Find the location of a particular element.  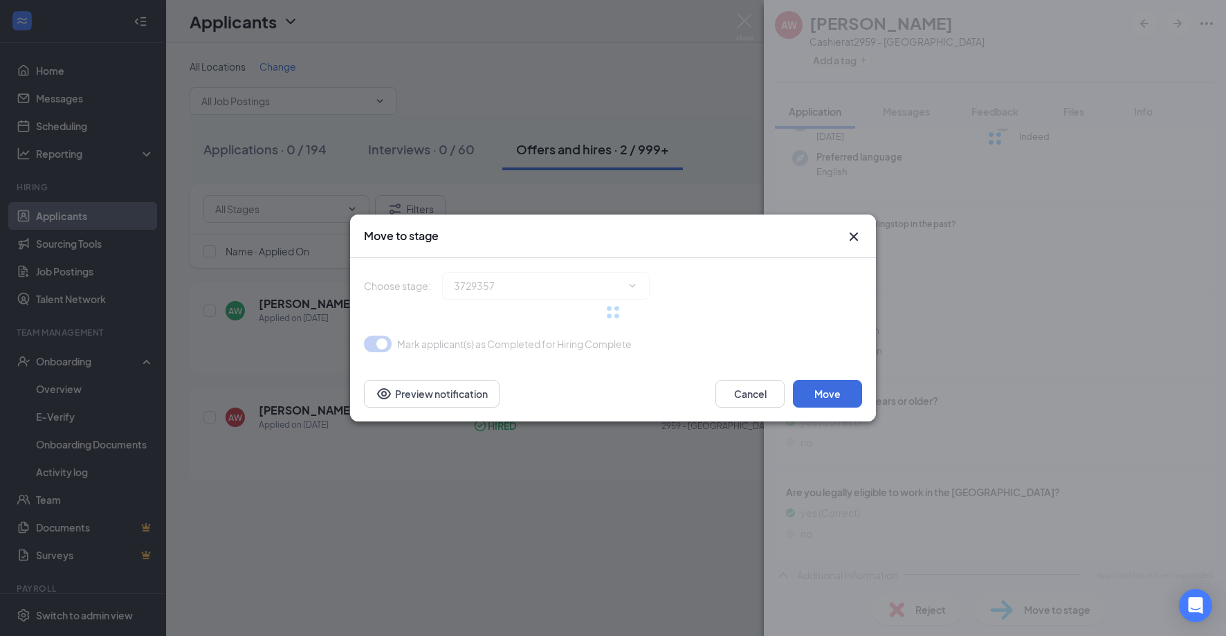

svg: Eye is located at coordinates (384, 394).